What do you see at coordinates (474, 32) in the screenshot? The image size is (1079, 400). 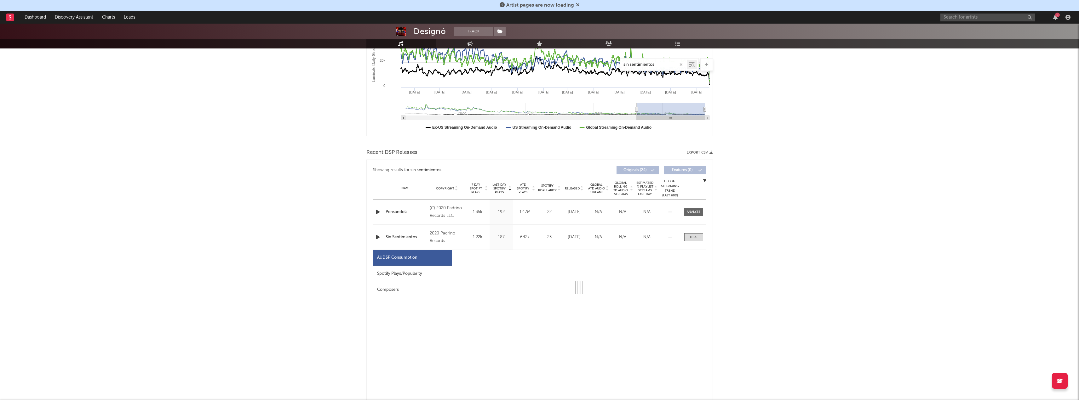 I see `button: Track` at bounding box center [474, 32].